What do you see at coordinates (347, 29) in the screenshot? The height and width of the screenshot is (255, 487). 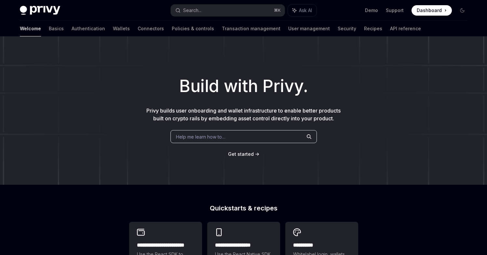 I see `a: Security` at bounding box center [347, 29].